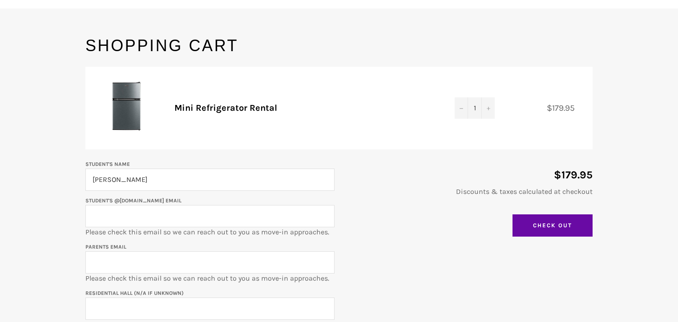 This screenshot has width=678, height=322. I want to click on input: Check Out, so click(552, 225).